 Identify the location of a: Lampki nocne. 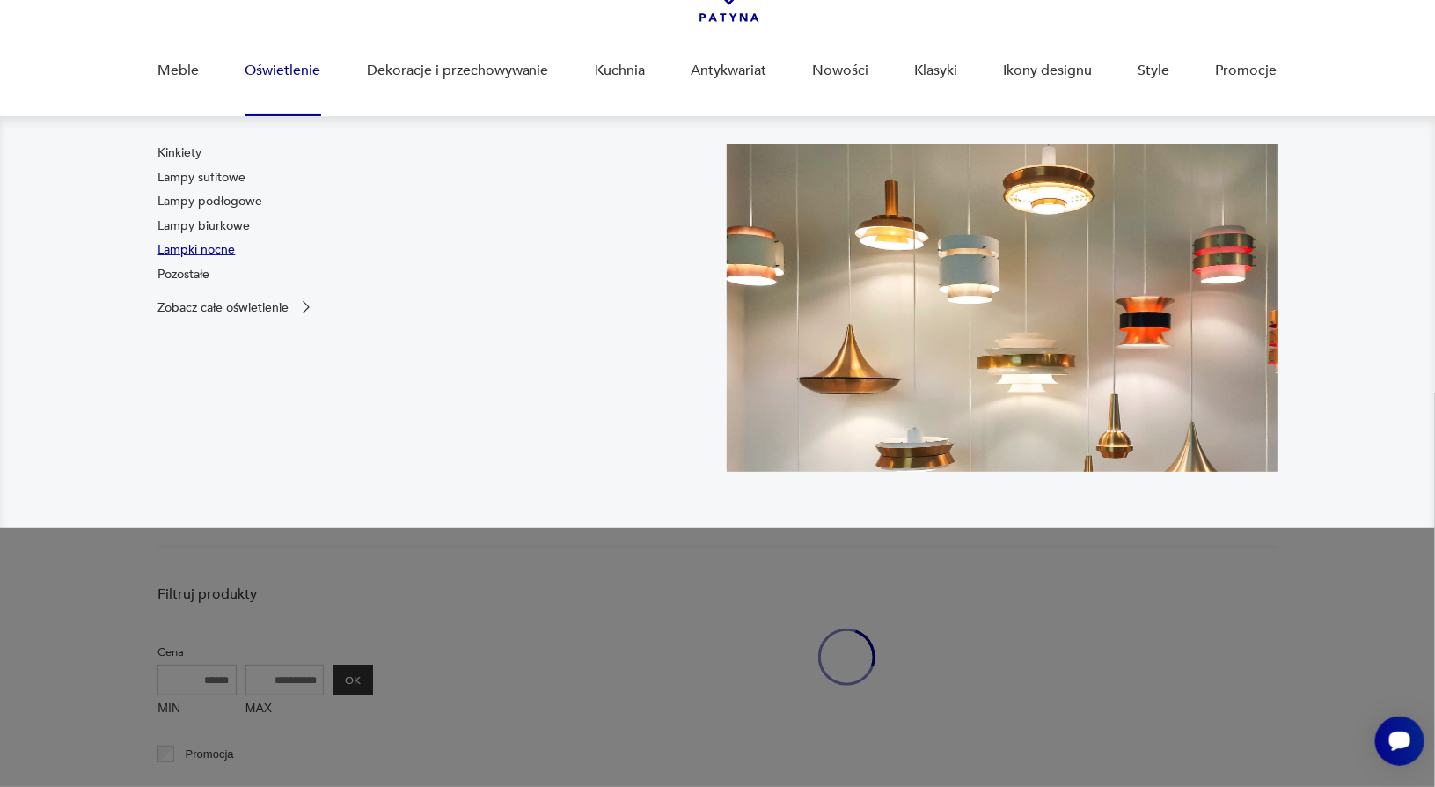
(196, 250).